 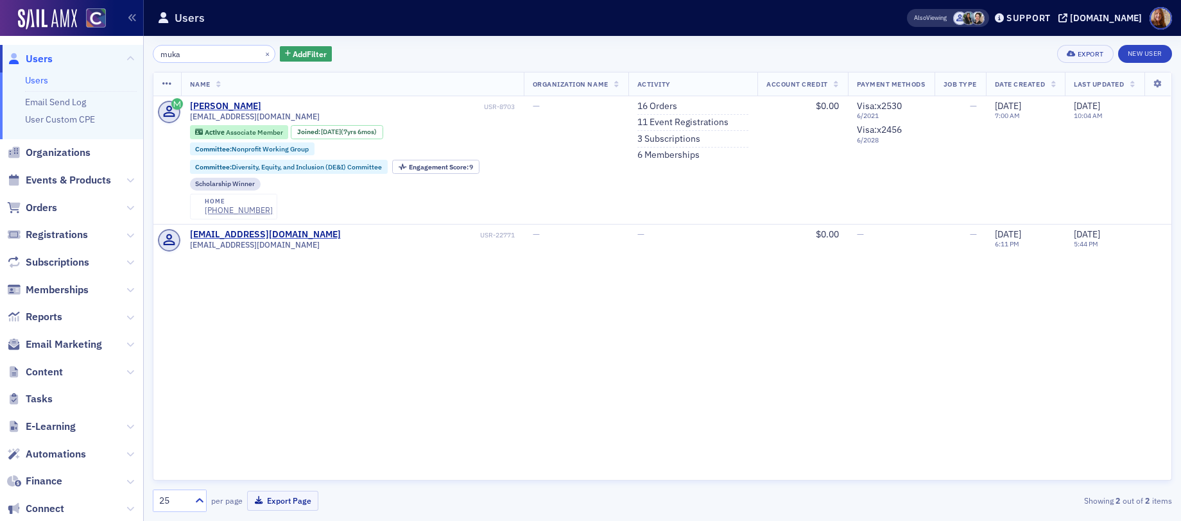 I want to click on span: Visa : x2530, so click(x=880, y=106).